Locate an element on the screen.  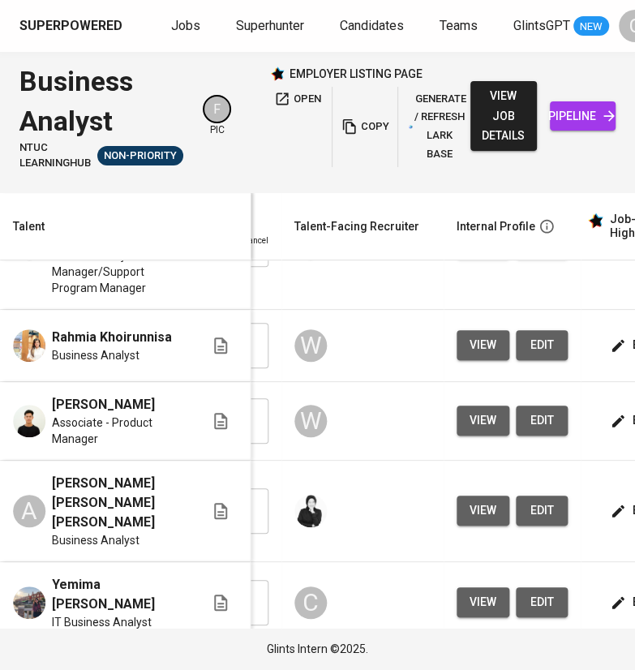
div: Superpowered is located at coordinates (71, 26).